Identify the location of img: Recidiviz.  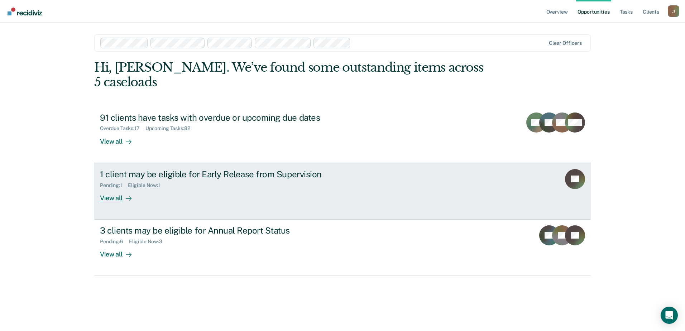
(25, 11).